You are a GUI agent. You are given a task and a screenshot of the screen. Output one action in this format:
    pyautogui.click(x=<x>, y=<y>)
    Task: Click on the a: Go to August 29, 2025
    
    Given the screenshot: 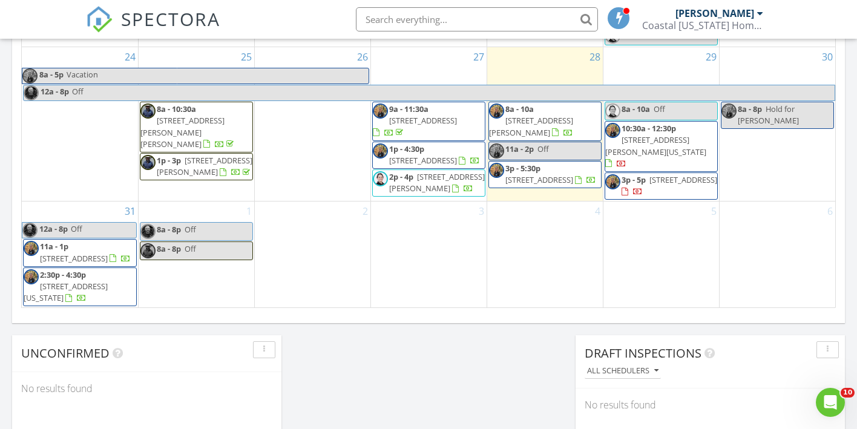 What is the action you would take?
    pyautogui.click(x=711, y=57)
    